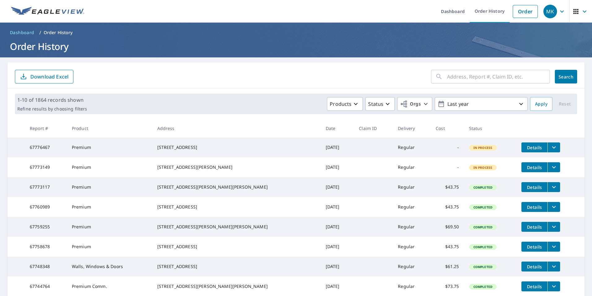  What do you see at coordinates (110, 128) in the screenshot?
I see `th: Product` at bounding box center [110, 128].